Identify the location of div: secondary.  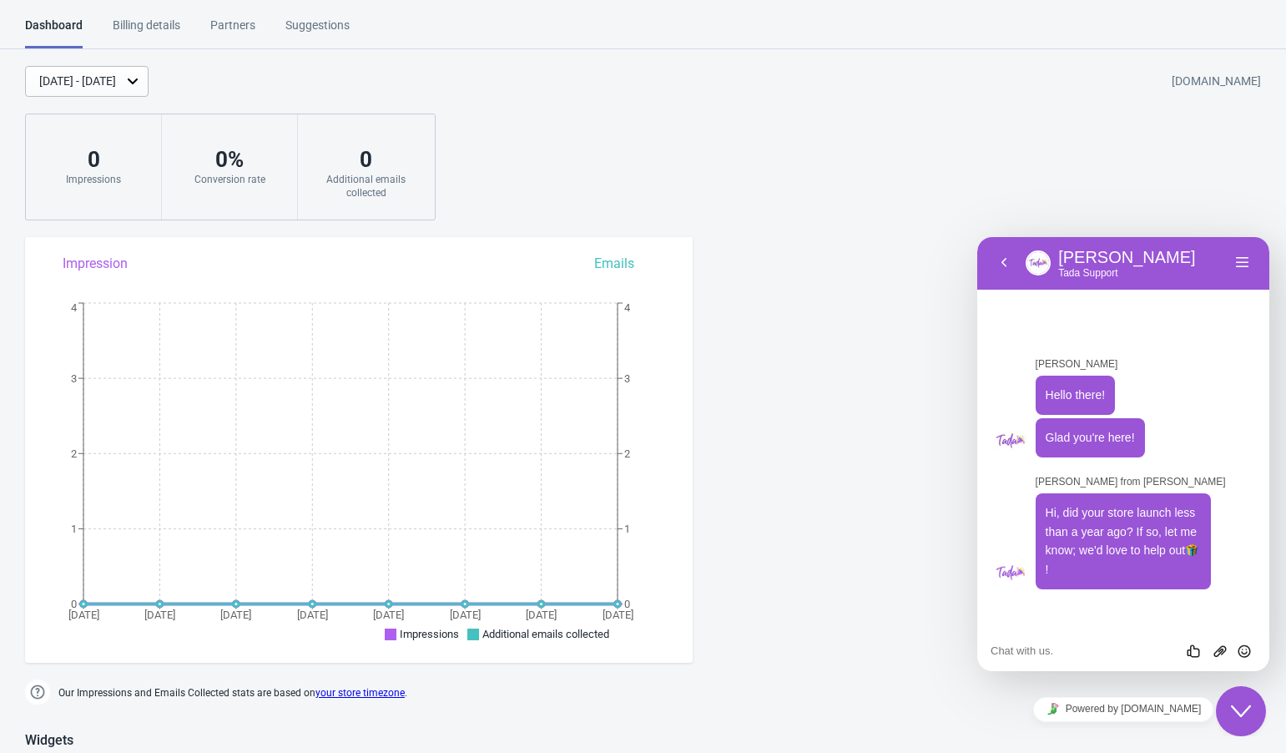
(265, 26).